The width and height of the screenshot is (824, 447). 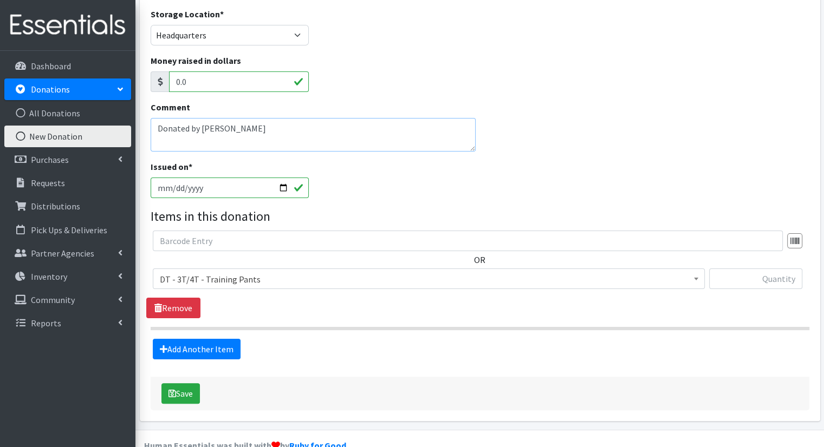 What do you see at coordinates (68, 25) in the screenshot?
I see `img: HumanEssentials` at bounding box center [68, 25].